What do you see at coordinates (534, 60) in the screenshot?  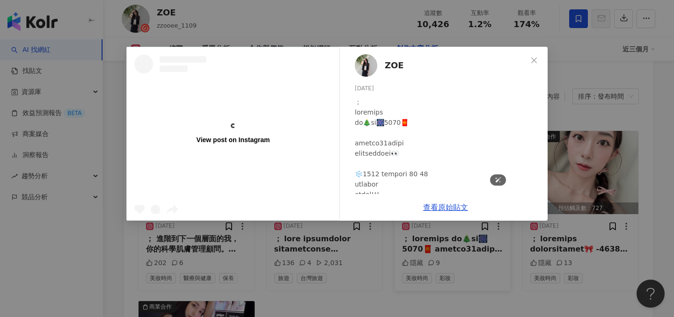 I see `button: Close` at bounding box center [534, 60].